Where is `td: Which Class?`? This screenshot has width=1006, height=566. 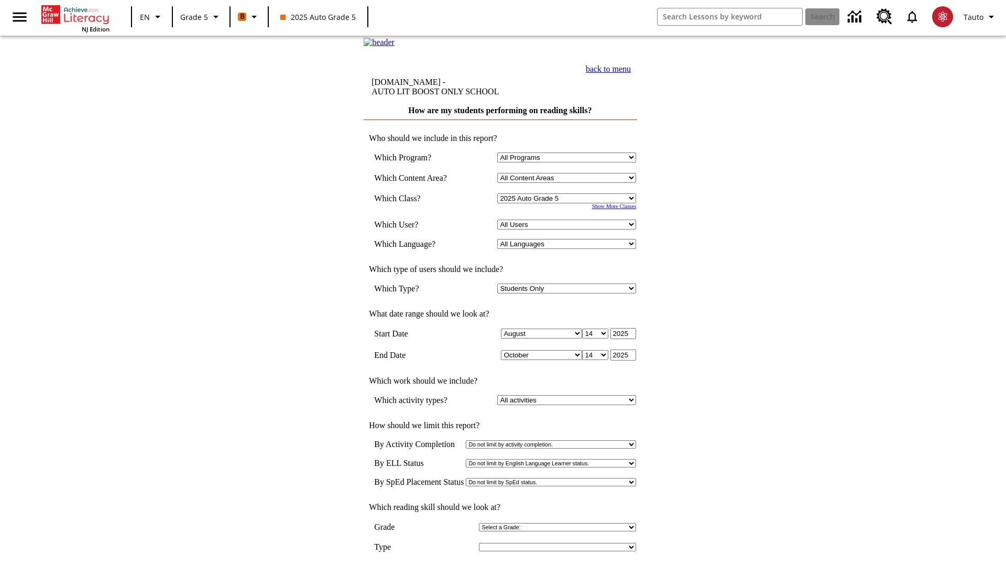 td: Which Class? is located at coordinates (418, 198).